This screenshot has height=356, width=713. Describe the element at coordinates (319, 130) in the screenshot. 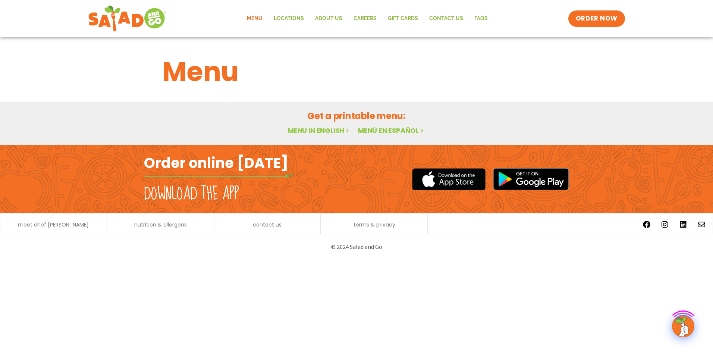

I see `a: Menu in English` at that location.